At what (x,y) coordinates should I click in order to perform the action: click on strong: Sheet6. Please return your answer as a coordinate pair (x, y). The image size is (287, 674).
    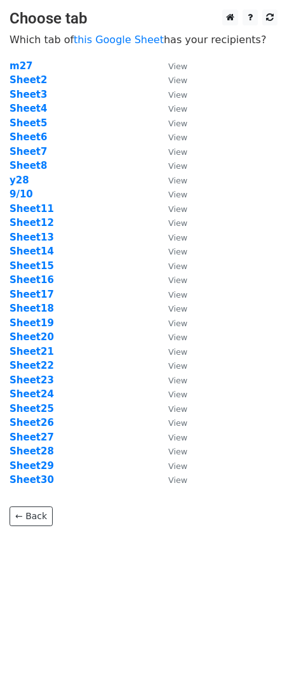
    Looking at the image, I should click on (28, 137).